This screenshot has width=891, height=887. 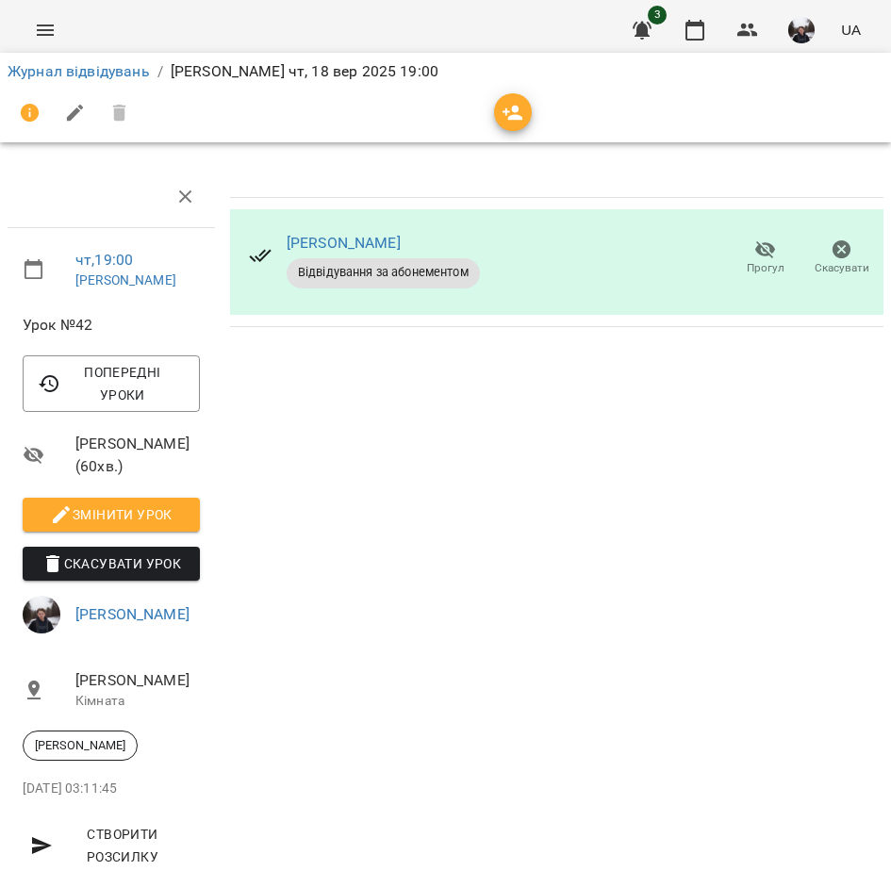 What do you see at coordinates (765, 258) in the screenshot?
I see `button: Прогул` at bounding box center [765, 258].